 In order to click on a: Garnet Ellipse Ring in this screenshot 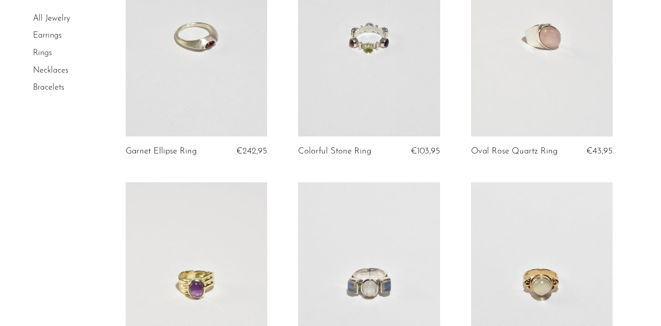, I will do `click(161, 151)`.